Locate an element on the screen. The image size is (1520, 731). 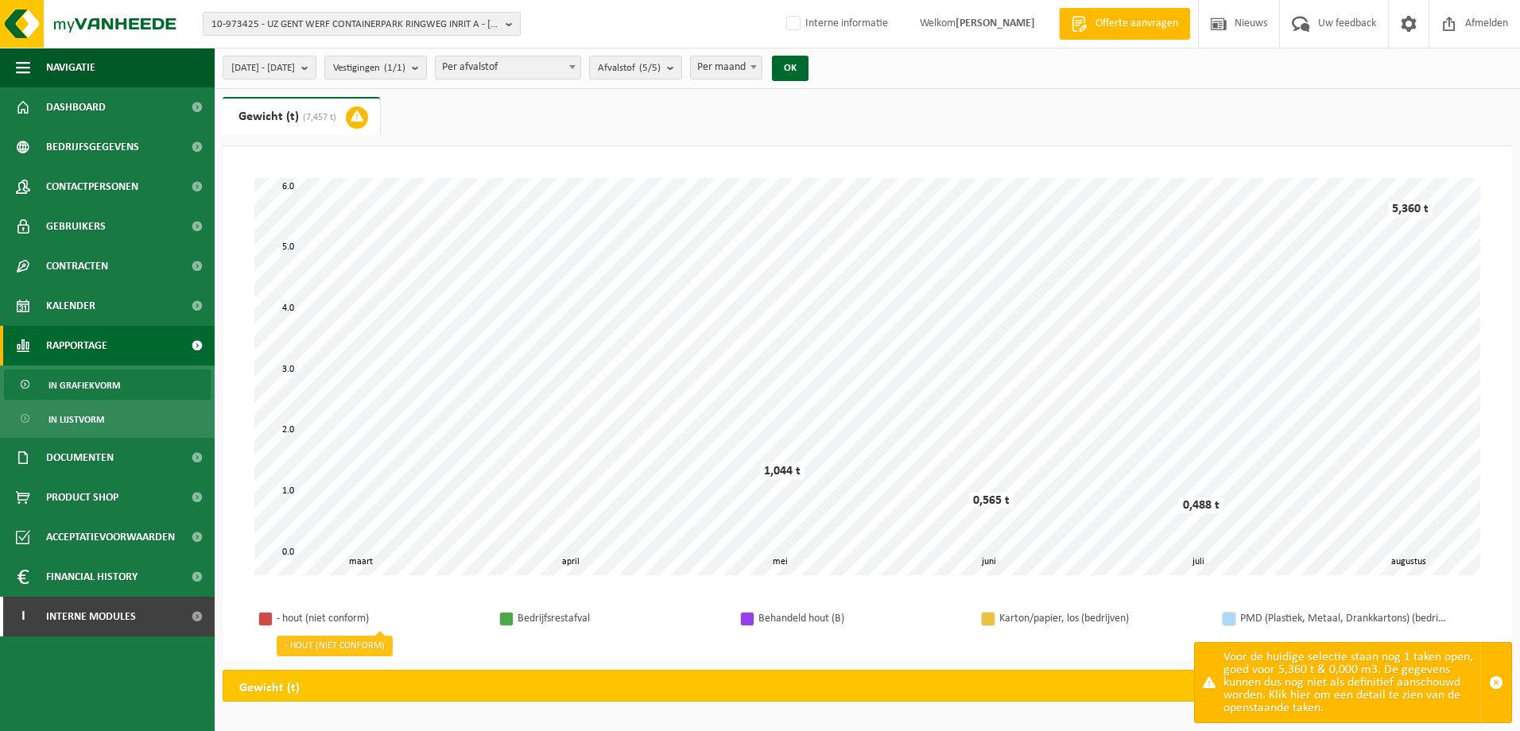
div: 0,488 t is located at coordinates (1201, 506).